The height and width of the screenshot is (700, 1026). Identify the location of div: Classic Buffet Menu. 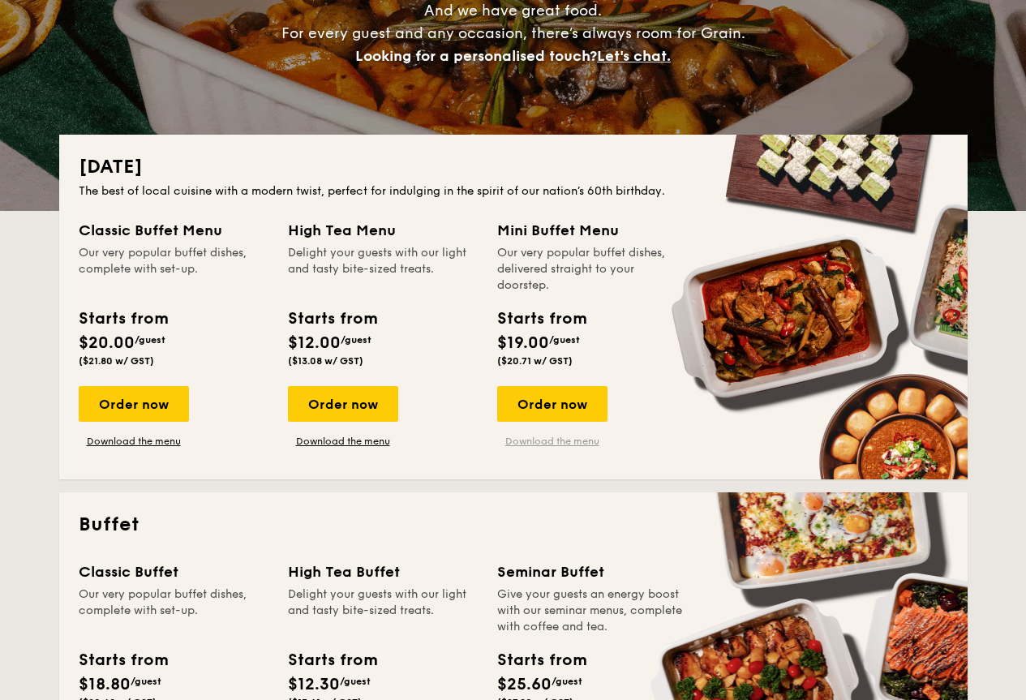
(174, 230).